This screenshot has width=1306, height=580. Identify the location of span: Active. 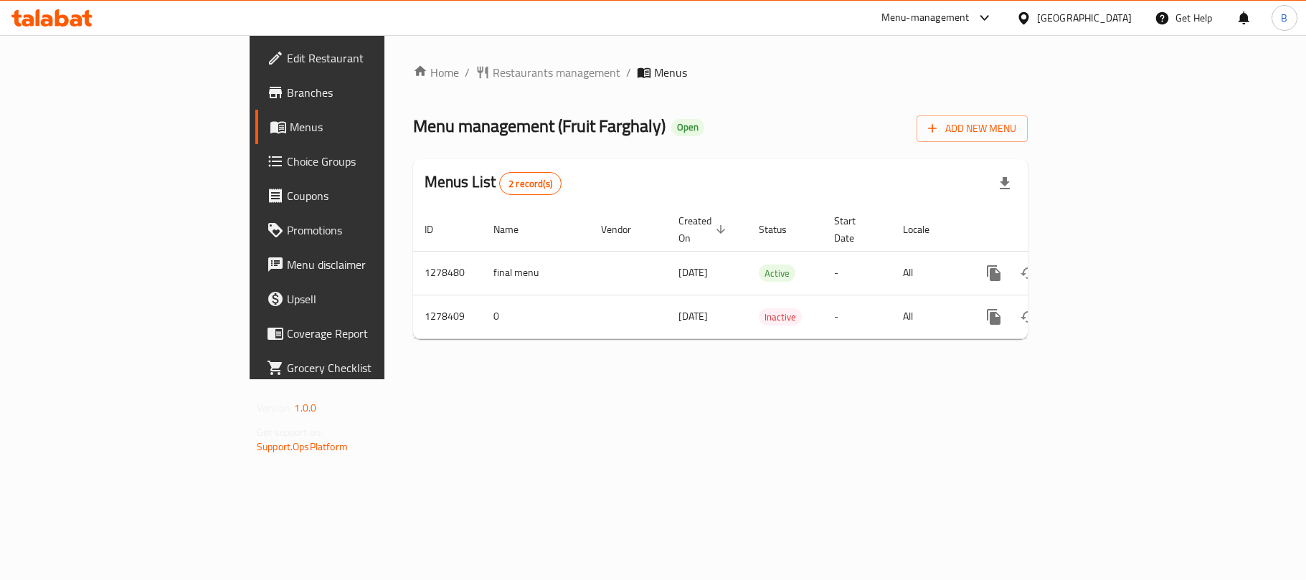
(776, 273).